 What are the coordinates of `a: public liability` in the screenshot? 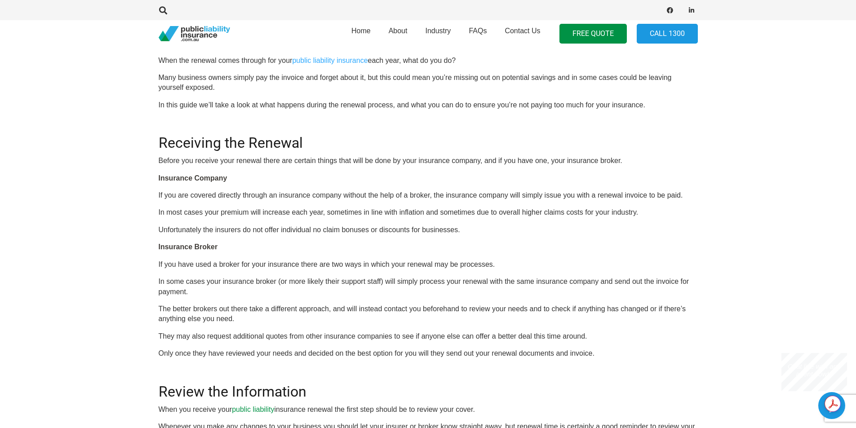 It's located at (253, 410).